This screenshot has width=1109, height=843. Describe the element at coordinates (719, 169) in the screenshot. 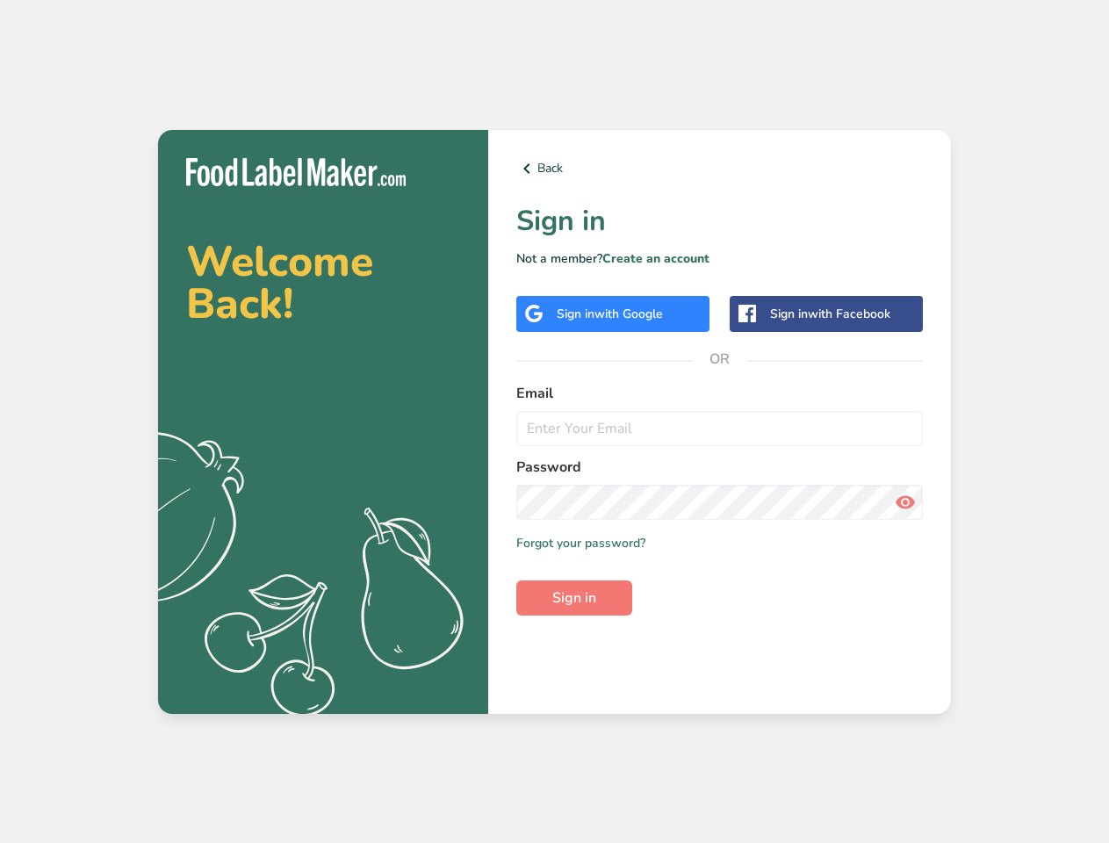

I see `a: Back` at that location.